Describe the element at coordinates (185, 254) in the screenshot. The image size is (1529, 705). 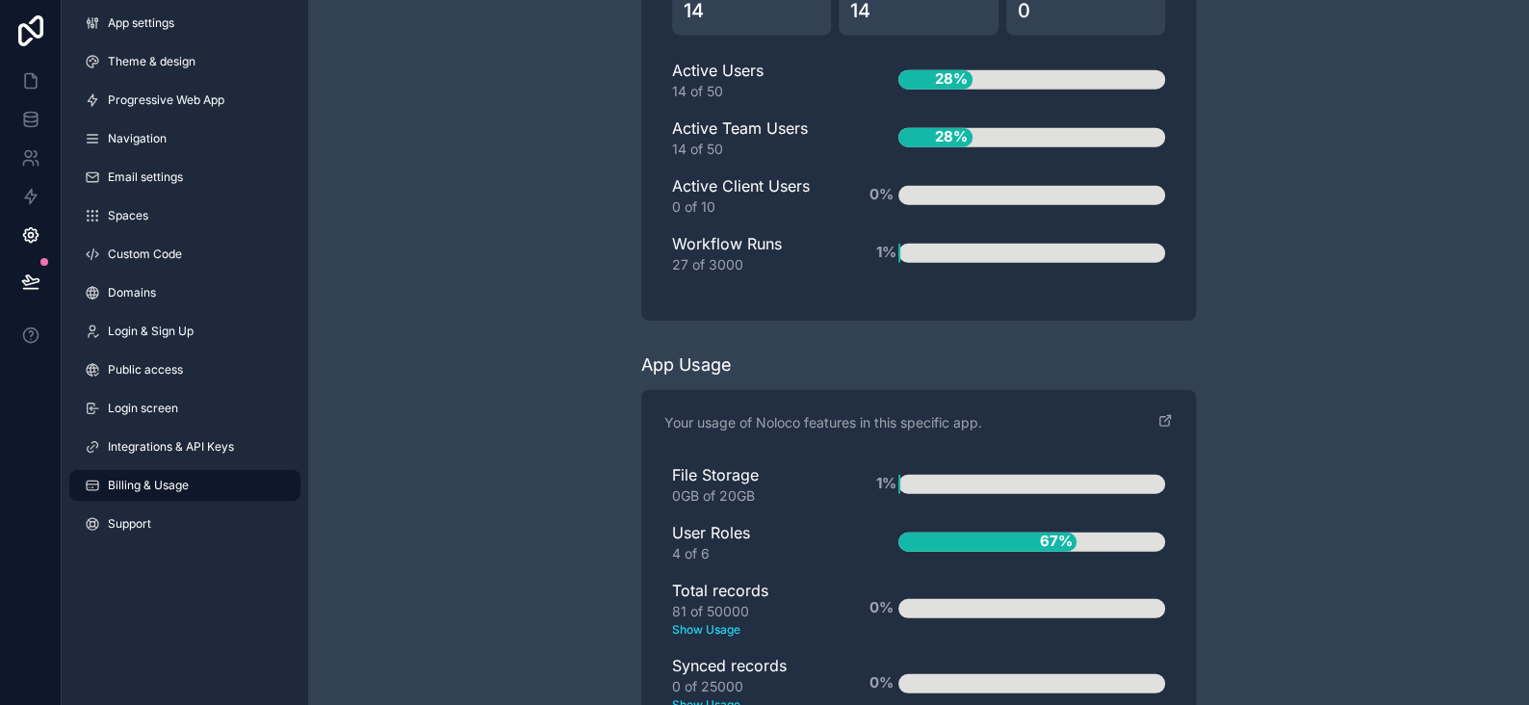
I see `a: Custom Code` at that location.